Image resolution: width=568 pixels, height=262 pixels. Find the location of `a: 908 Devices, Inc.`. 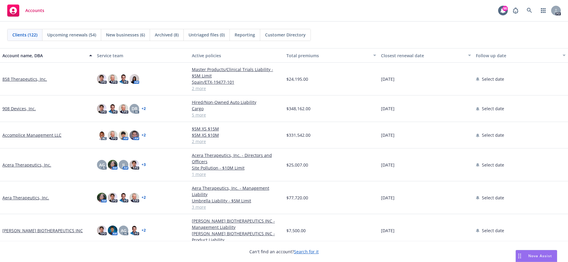

a: 908 Devices, Inc. is located at coordinates (19, 108).